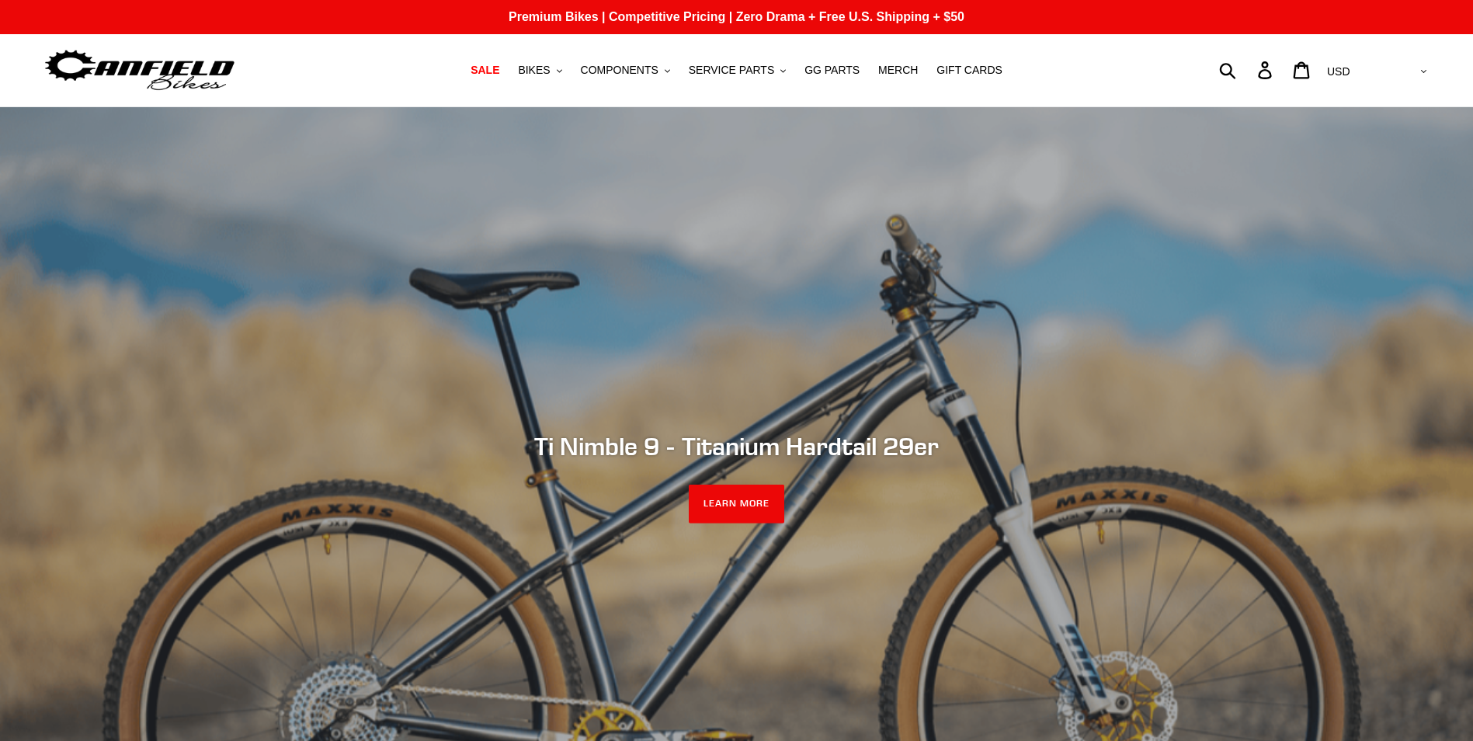 The width and height of the screenshot is (1473, 741). What do you see at coordinates (969, 70) in the screenshot?
I see `a: GIFT CARDS` at bounding box center [969, 70].